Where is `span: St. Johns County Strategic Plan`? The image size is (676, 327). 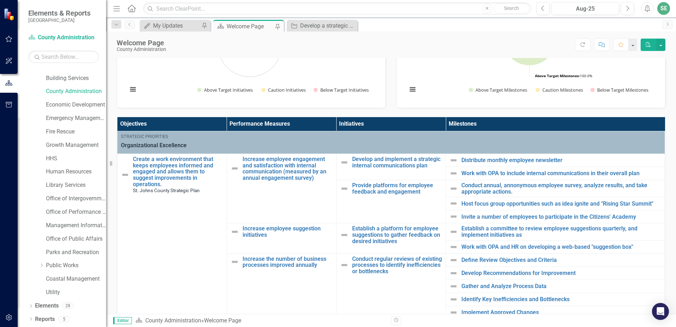
span: St. Johns County Strategic Plan is located at coordinates (166, 190).